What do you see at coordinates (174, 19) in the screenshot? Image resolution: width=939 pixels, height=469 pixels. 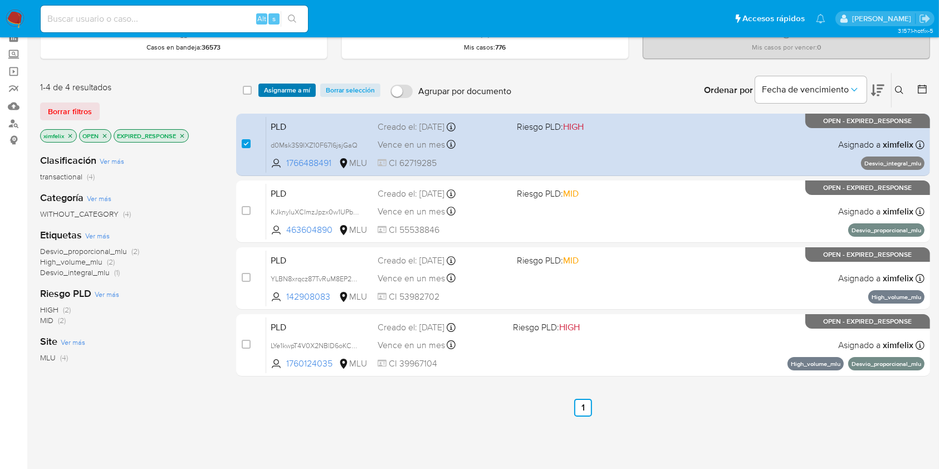 I see `input: Buscar usuario o caso...` at bounding box center [174, 19].